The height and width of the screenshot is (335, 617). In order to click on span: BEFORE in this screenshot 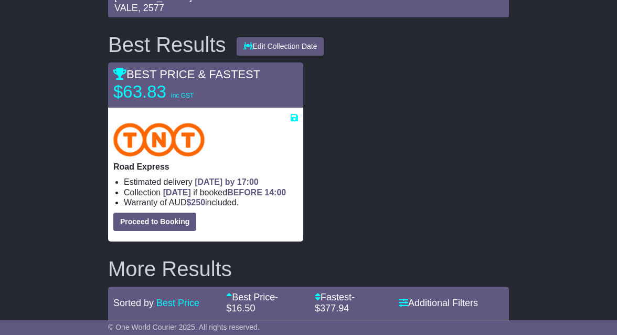, I will do `click(245, 192)`.